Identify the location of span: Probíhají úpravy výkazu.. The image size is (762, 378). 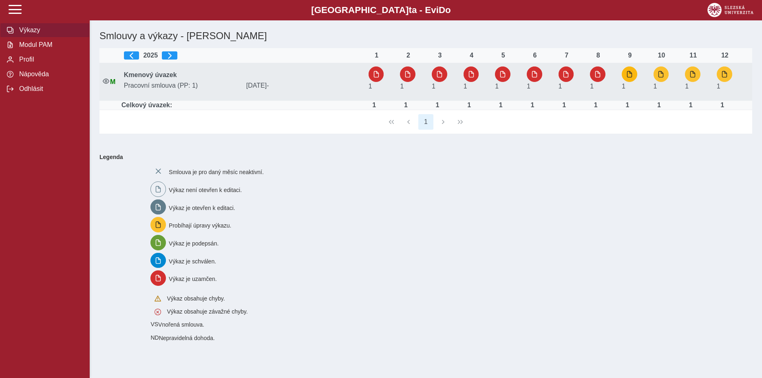
(200, 225).